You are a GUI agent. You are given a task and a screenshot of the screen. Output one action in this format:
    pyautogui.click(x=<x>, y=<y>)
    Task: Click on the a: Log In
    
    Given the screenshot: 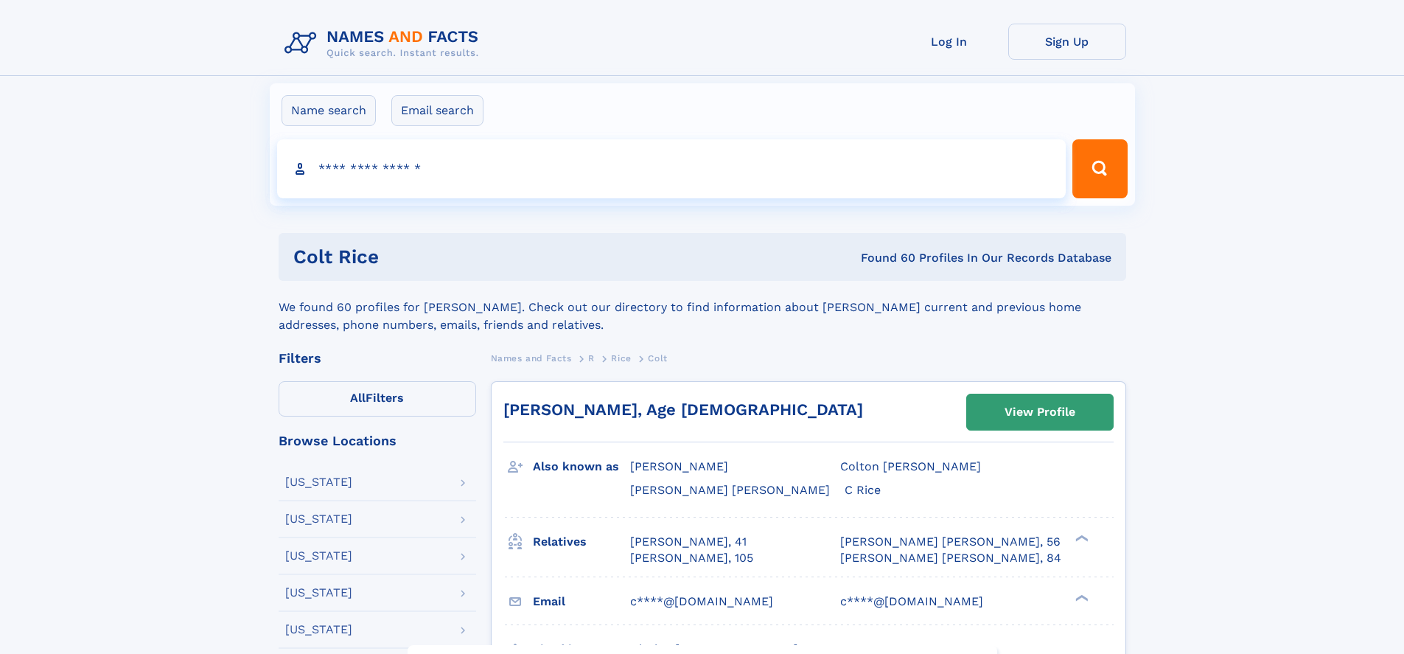 What is the action you would take?
    pyautogui.click(x=949, y=41)
    